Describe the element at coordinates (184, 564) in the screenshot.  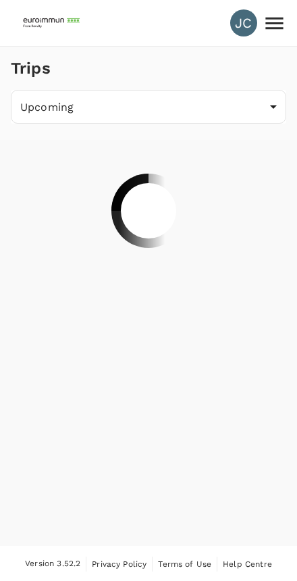
I see `a: Terms of Use` at that location.